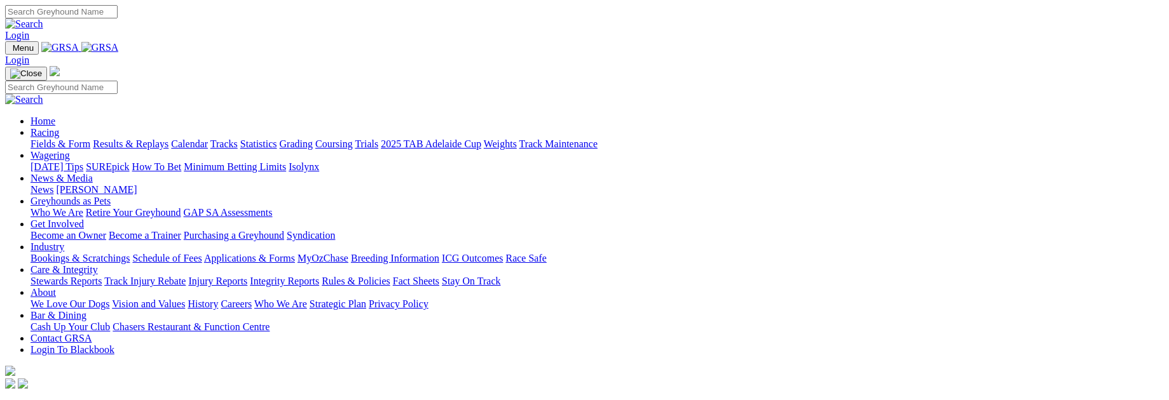 The width and height of the screenshot is (1169, 400). I want to click on a: Fact Sheets, so click(416, 281).